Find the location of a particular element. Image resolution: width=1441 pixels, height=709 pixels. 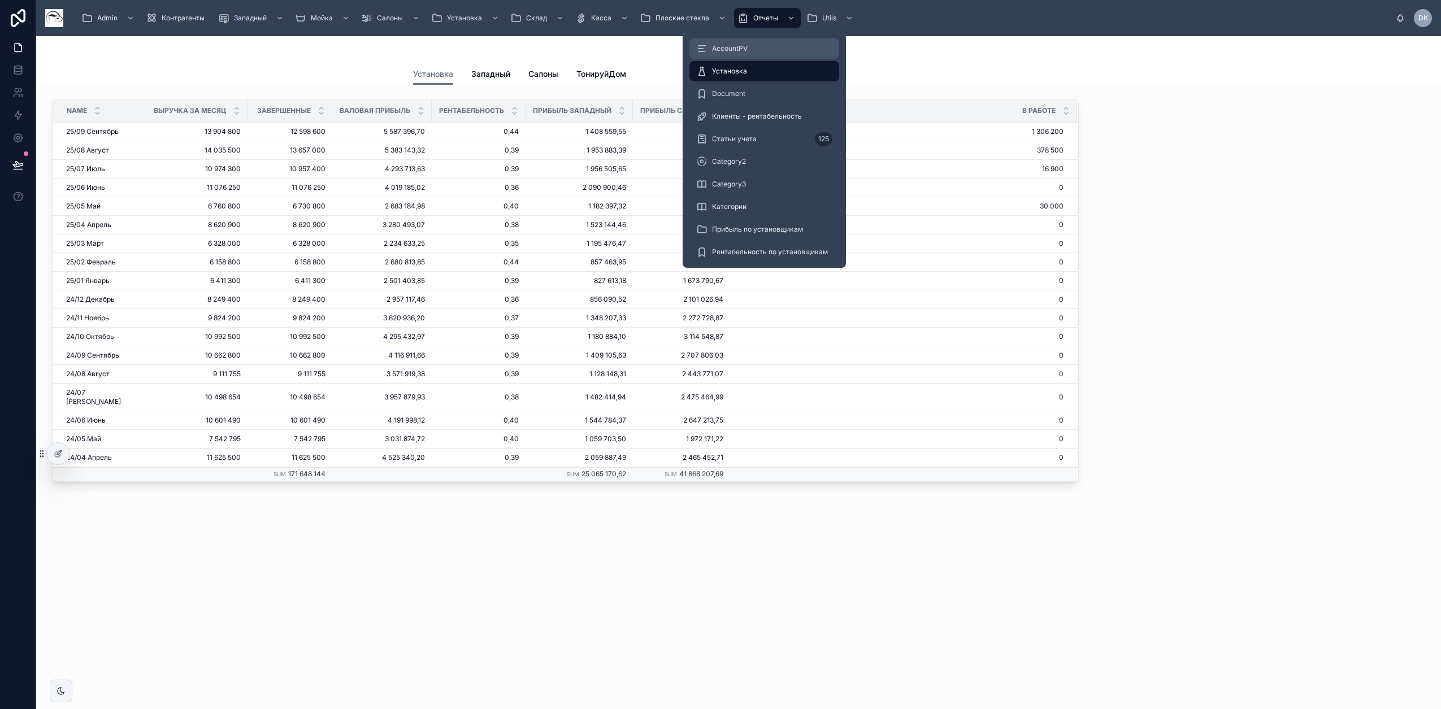

span: Западный is located at coordinates (490, 74).